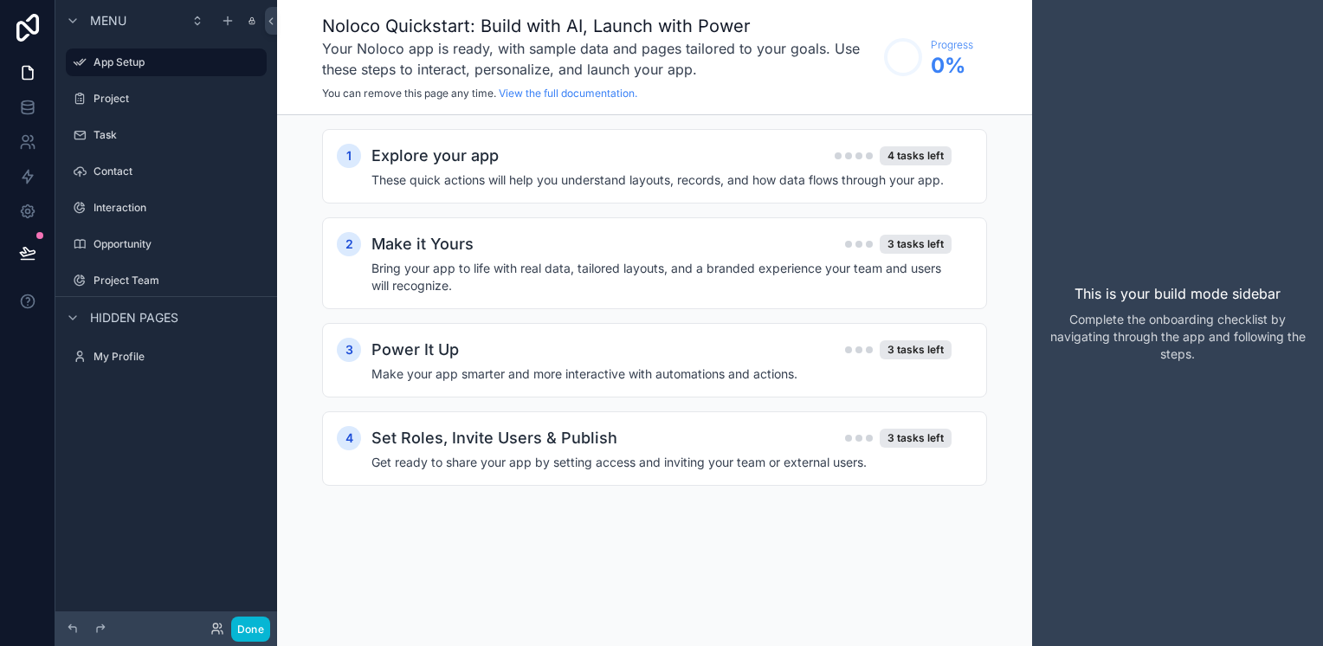 The image size is (1323, 646). Describe the element at coordinates (178, 280) in the screenshot. I see `label: Project Team` at that location.